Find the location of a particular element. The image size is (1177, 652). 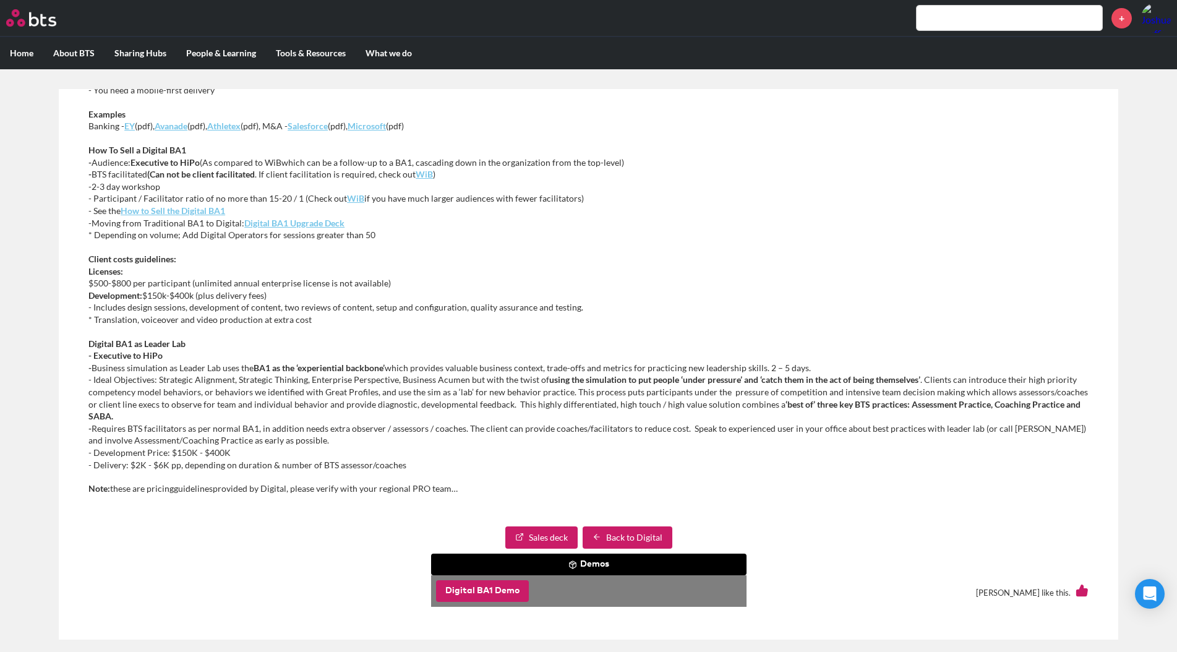

strong: Examples is located at coordinates (107, 114).